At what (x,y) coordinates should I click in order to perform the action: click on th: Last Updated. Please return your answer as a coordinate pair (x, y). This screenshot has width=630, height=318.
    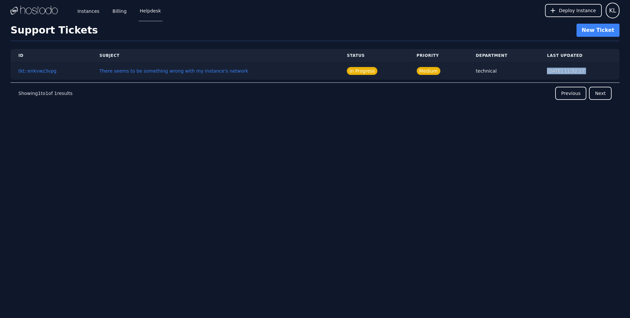
    Looking at the image, I should click on (579, 55).